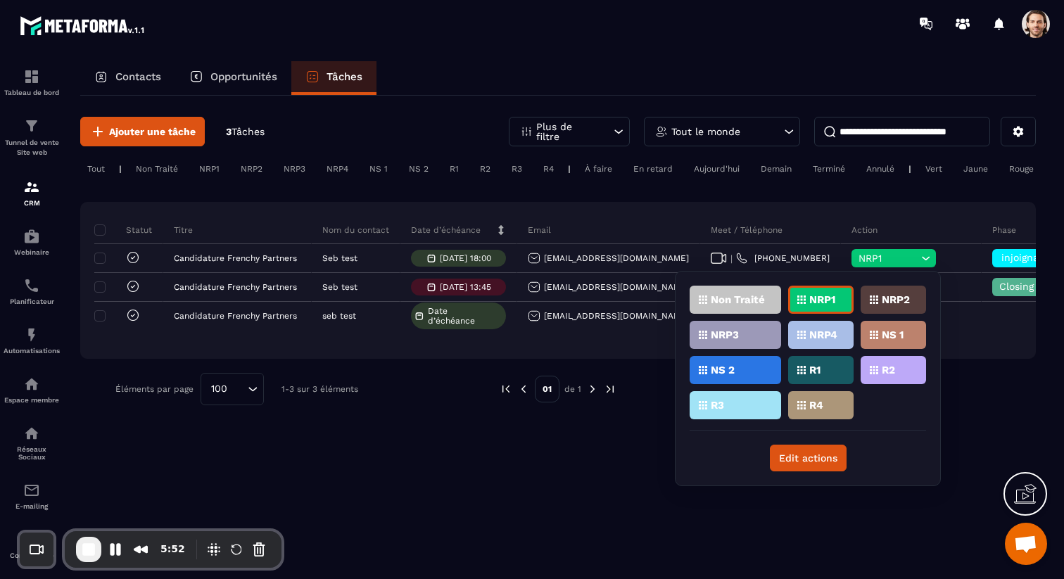 The height and width of the screenshot is (579, 1064). What do you see at coordinates (125, 230) in the screenshot?
I see `p: Statut` at bounding box center [125, 230].